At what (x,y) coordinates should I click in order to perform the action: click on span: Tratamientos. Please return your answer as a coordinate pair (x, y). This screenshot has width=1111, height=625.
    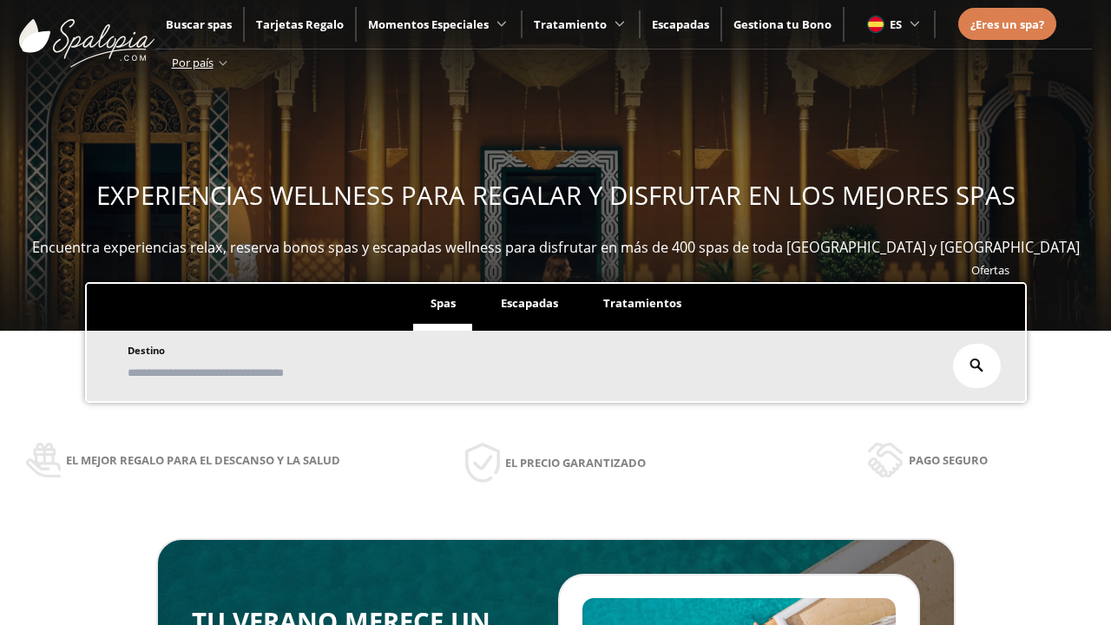
    Looking at the image, I should click on (643, 303).